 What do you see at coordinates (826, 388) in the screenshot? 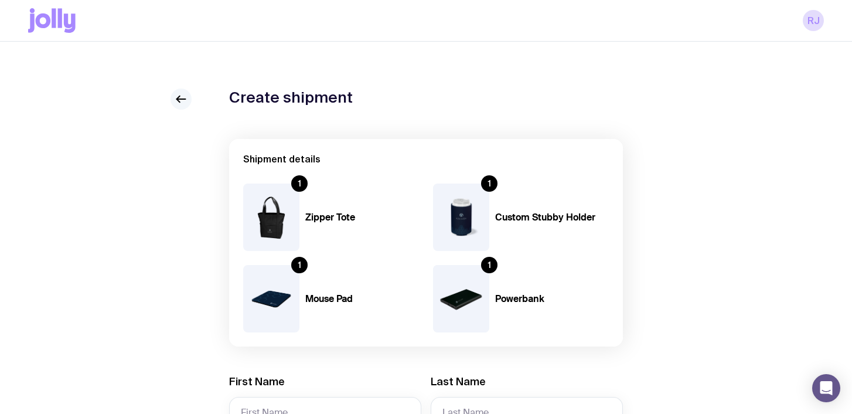
I see `div: Open Intercom Messenger` at bounding box center [826, 388].